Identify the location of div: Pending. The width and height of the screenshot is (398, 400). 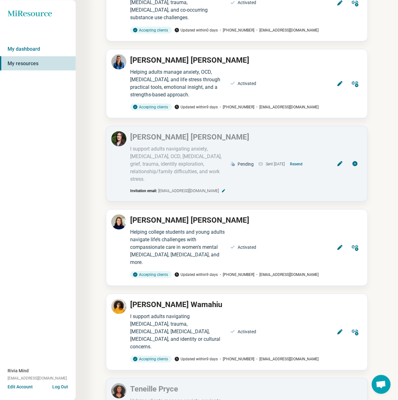
(245, 164).